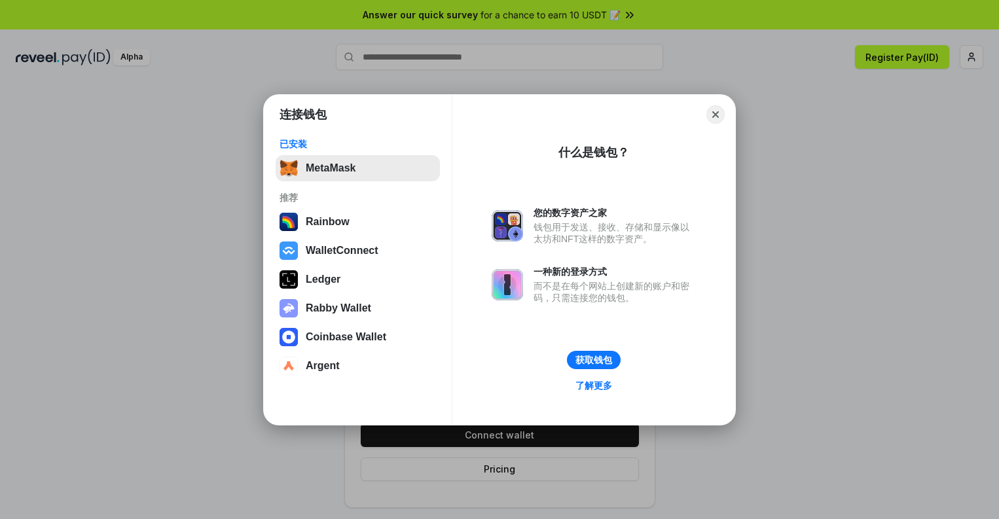  I want to click on div: 已安装, so click(357, 144).